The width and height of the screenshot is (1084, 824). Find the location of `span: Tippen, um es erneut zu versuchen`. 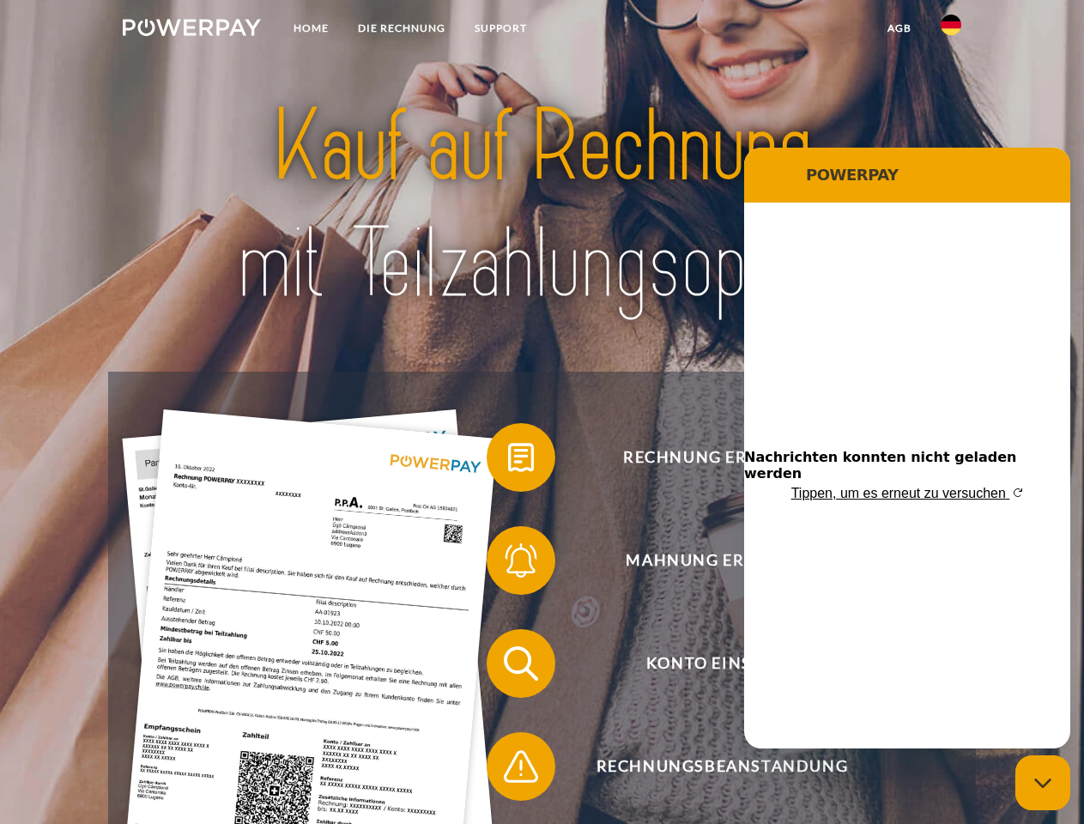

span: Tippen, um es erneut zu versuchen is located at coordinates (155, 345).